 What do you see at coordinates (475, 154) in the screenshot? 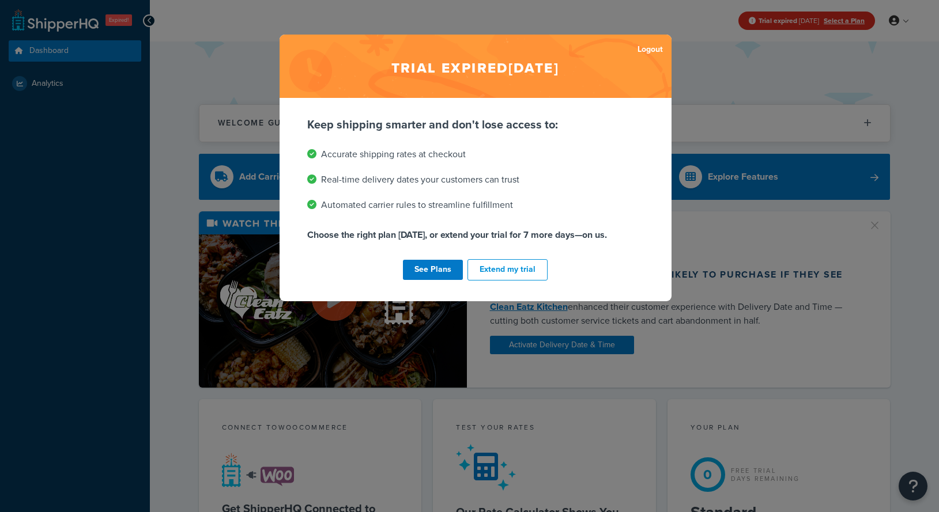
I see `li: Accurate shipping rates at checkout` at bounding box center [475, 154].